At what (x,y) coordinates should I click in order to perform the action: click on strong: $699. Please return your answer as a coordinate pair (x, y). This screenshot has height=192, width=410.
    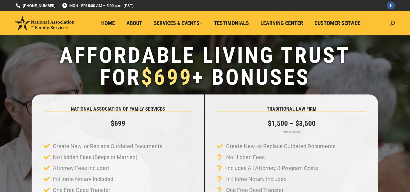
    Looking at the image, I should click on (118, 123).